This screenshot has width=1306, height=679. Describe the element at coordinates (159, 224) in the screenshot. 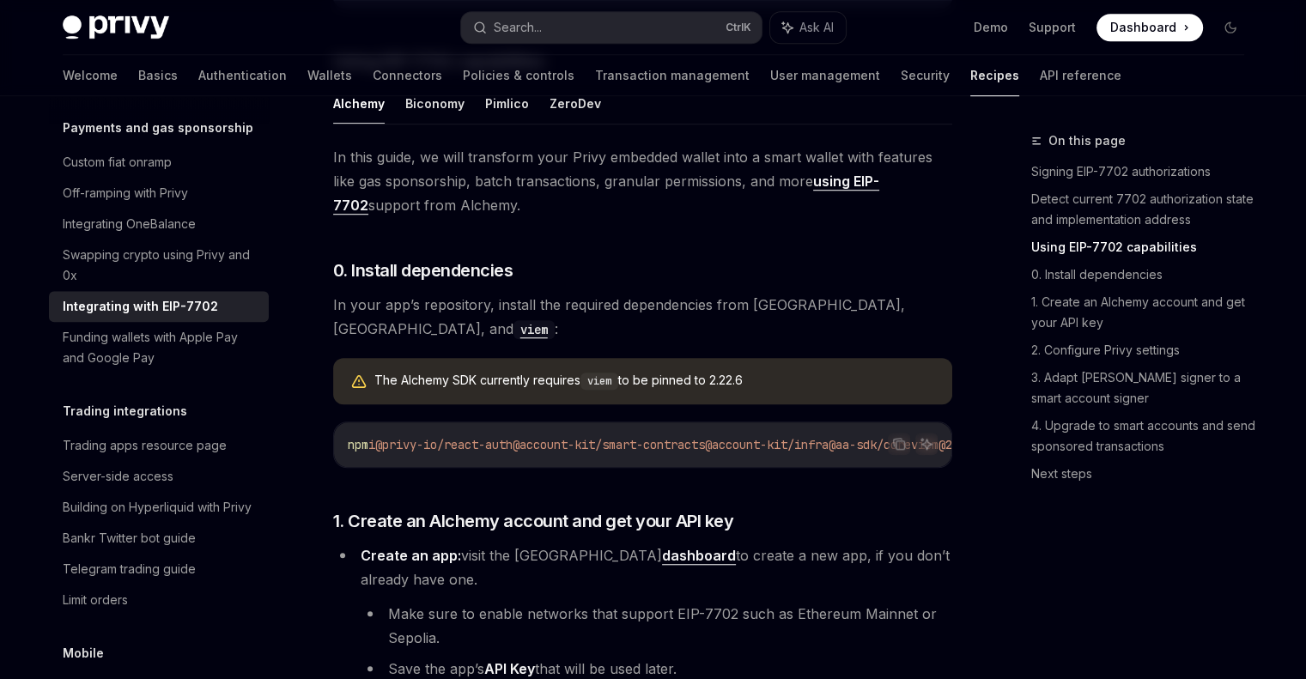

I see `a: Integrating OneBalance` at that location.